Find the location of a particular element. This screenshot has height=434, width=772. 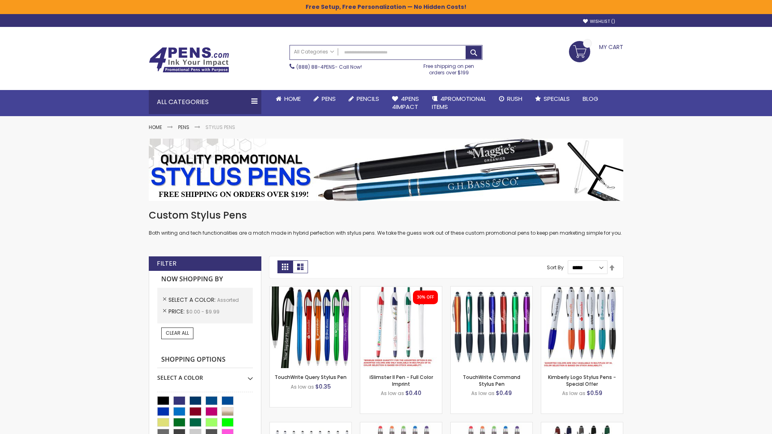

label: Sort By is located at coordinates (555, 267).